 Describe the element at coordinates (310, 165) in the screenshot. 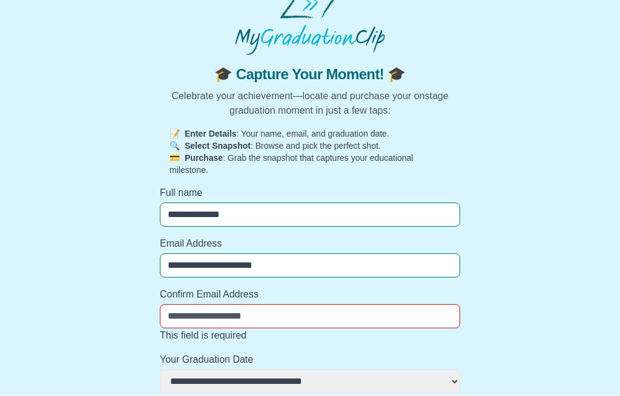

I see `p: : Grab the snapshot that captures your educational milestone.` at that location.